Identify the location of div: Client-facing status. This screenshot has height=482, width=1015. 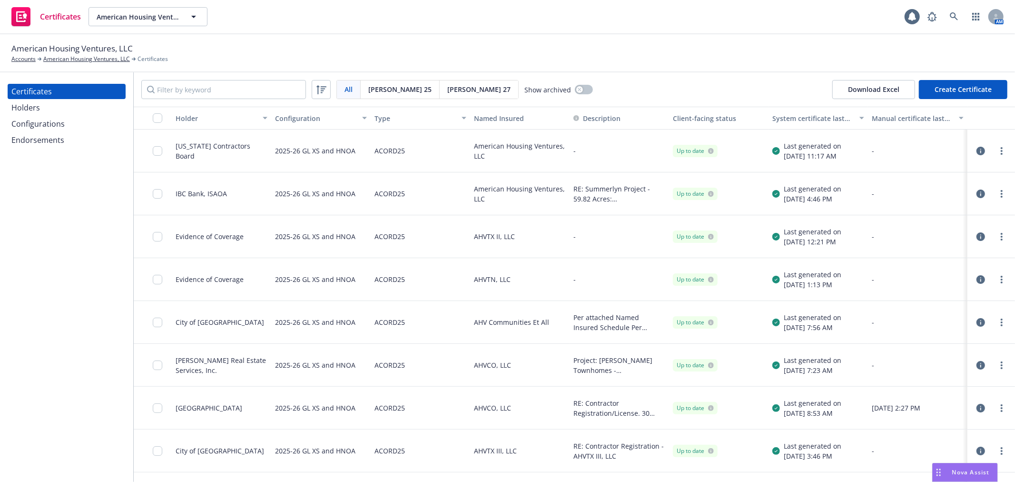
(719, 118).